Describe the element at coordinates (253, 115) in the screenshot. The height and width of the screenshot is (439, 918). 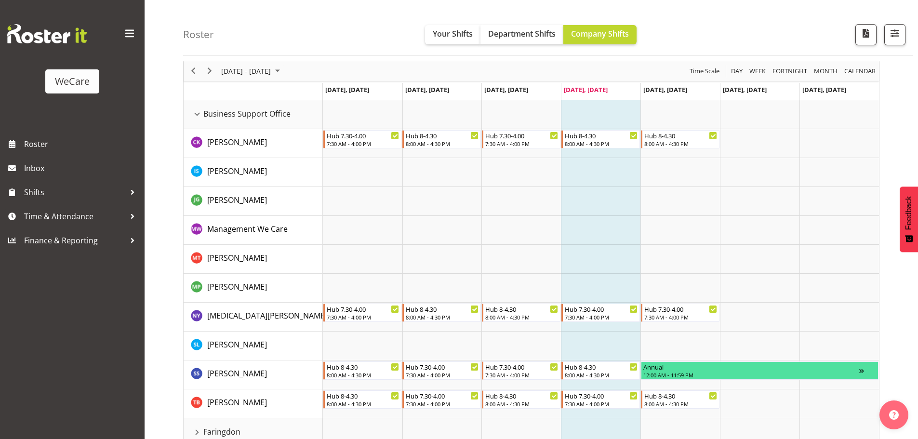
I see `td: Business Support Office resource` at that location.